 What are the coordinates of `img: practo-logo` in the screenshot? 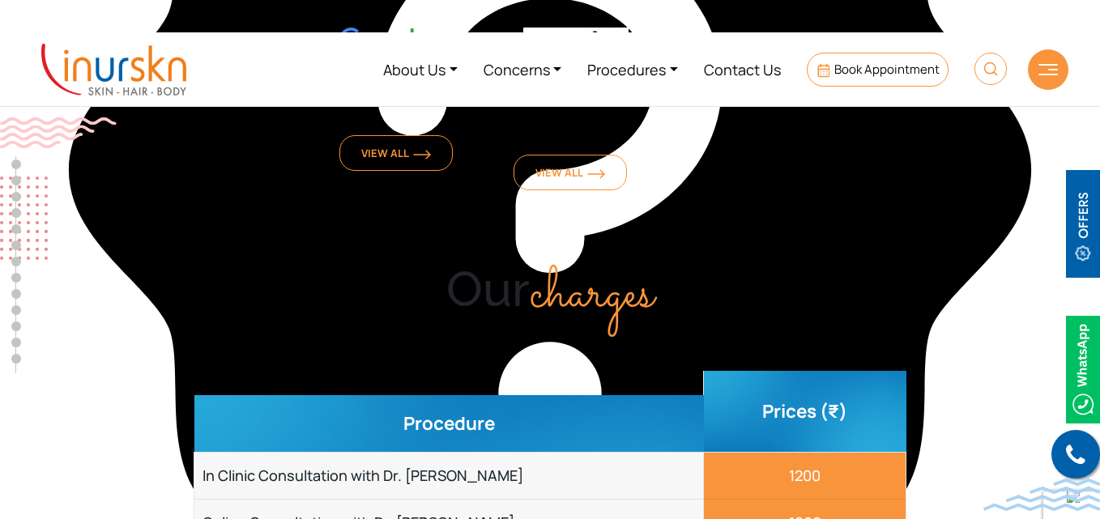 It's located at (576, 42).